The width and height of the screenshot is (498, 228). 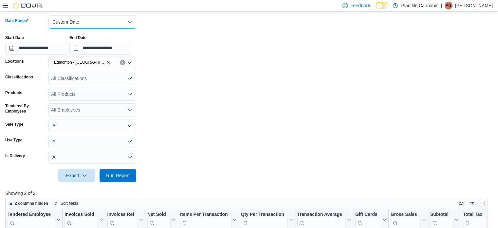 I want to click on div: Gift Card Sales, so click(x=368, y=219).